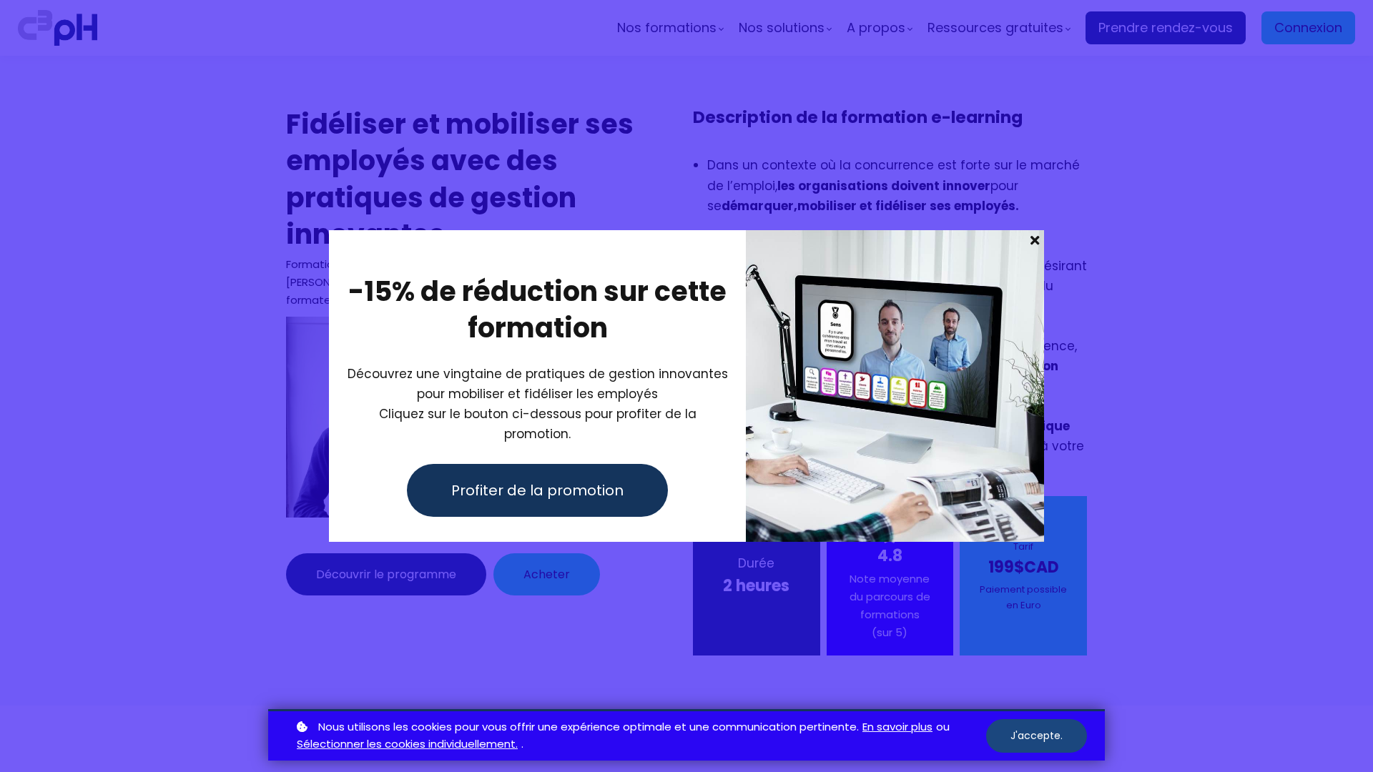 Image resolution: width=1373 pixels, height=772 pixels. I want to click on button: Profiter de la promotion, so click(537, 491).